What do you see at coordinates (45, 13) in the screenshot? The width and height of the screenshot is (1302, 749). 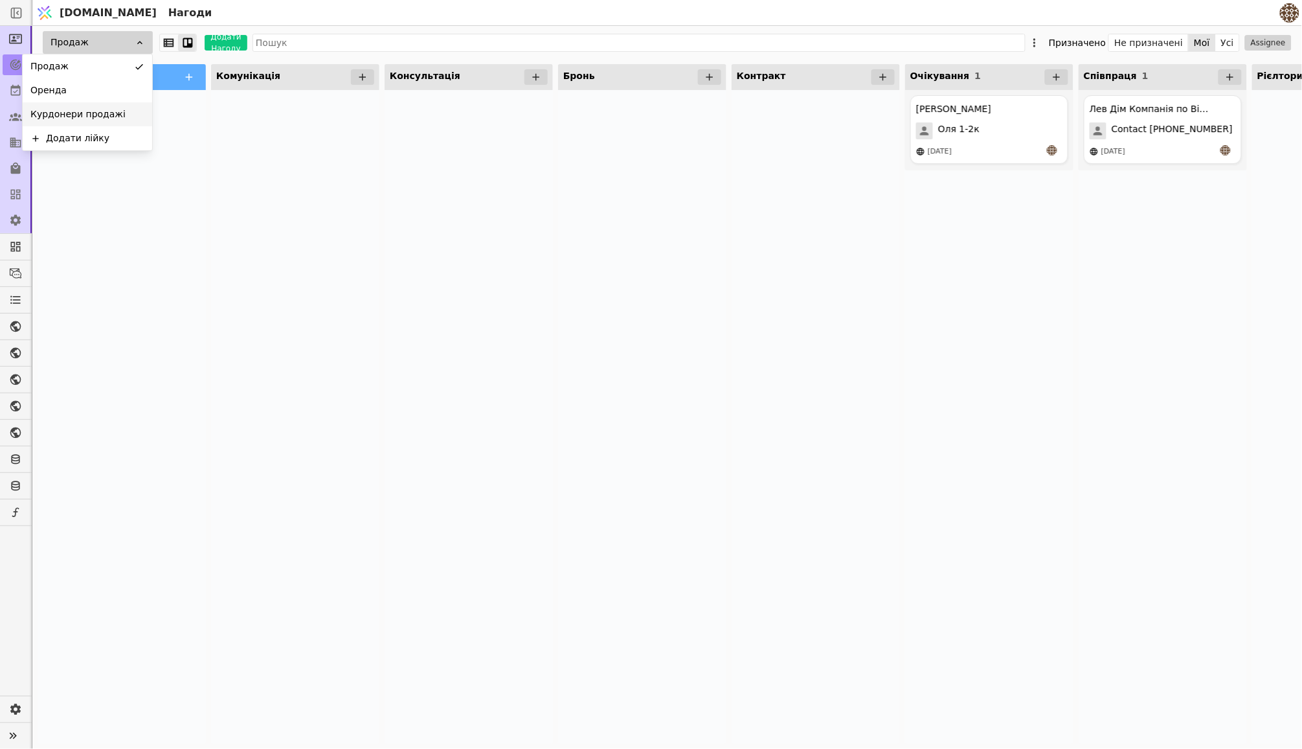 I see `img: Logo` at bounding box center [45, 13].